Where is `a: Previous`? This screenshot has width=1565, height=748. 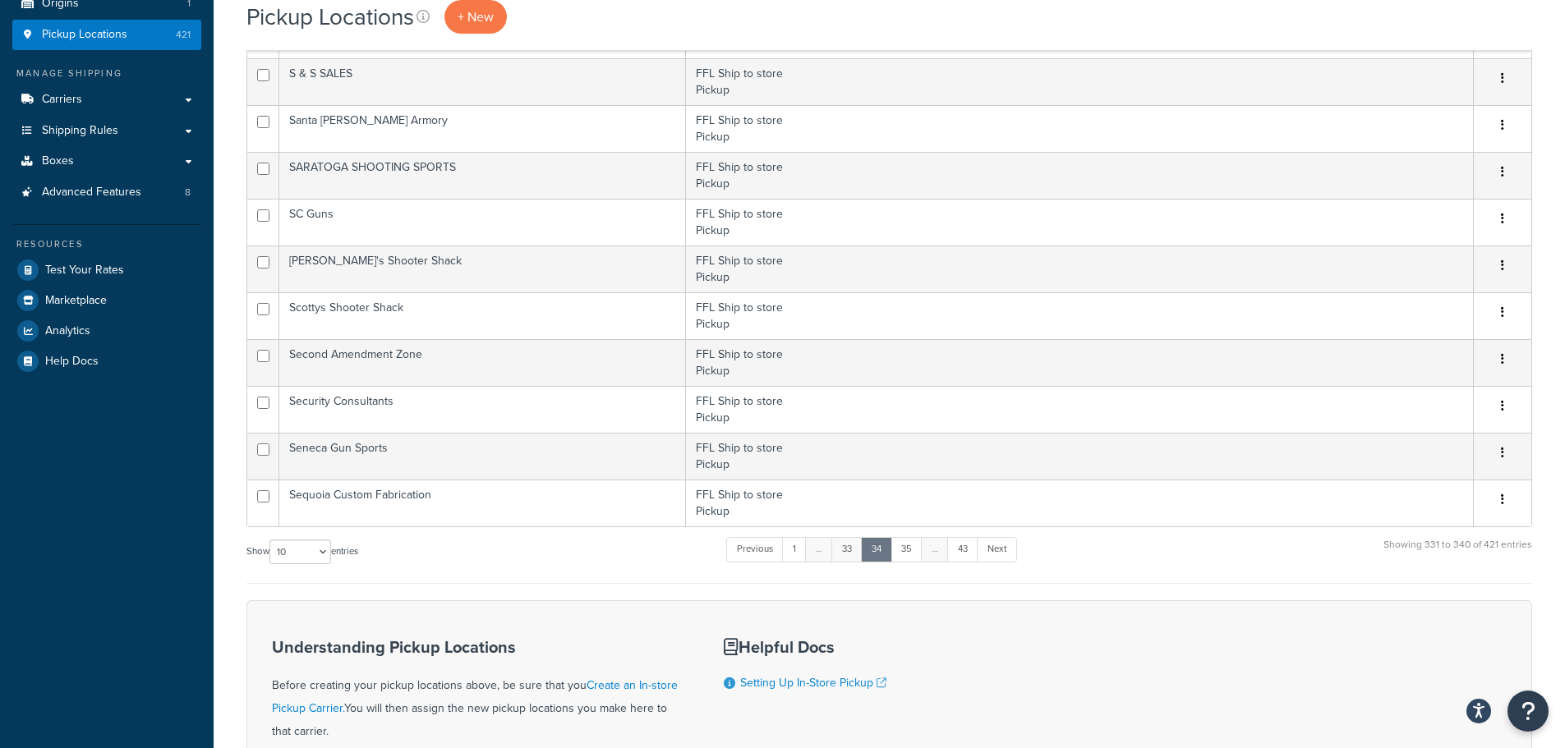
a: Previous is located at coordinates (755, 550).